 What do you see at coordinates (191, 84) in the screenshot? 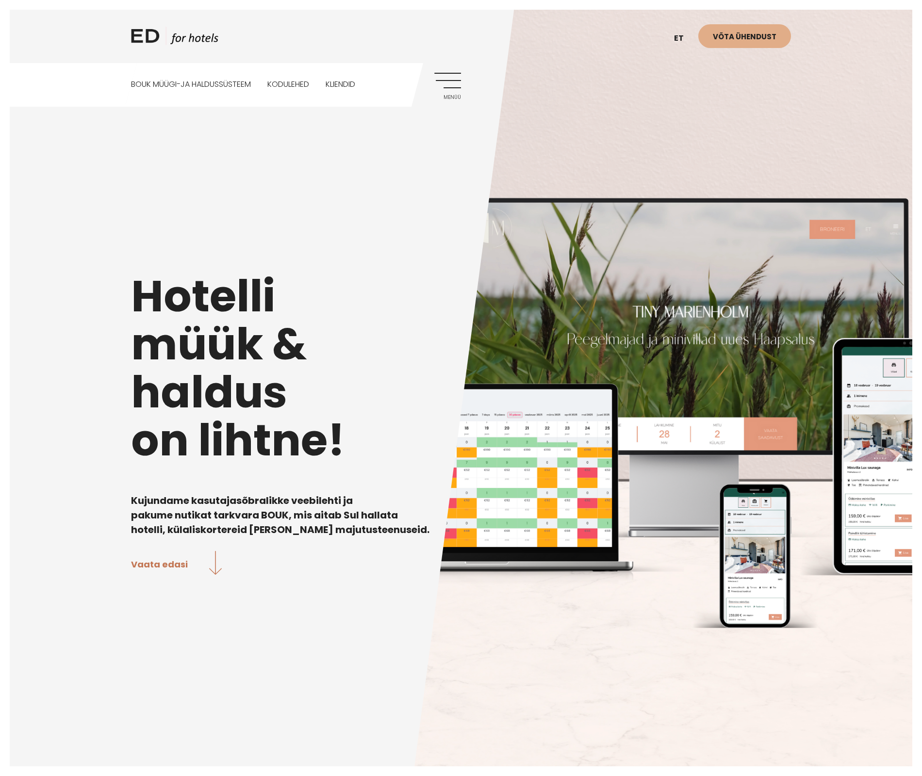
I see `a: BOUK MÜÜGI-JA HALDUSSÜSTEEM` at bounding box center [191, 84].